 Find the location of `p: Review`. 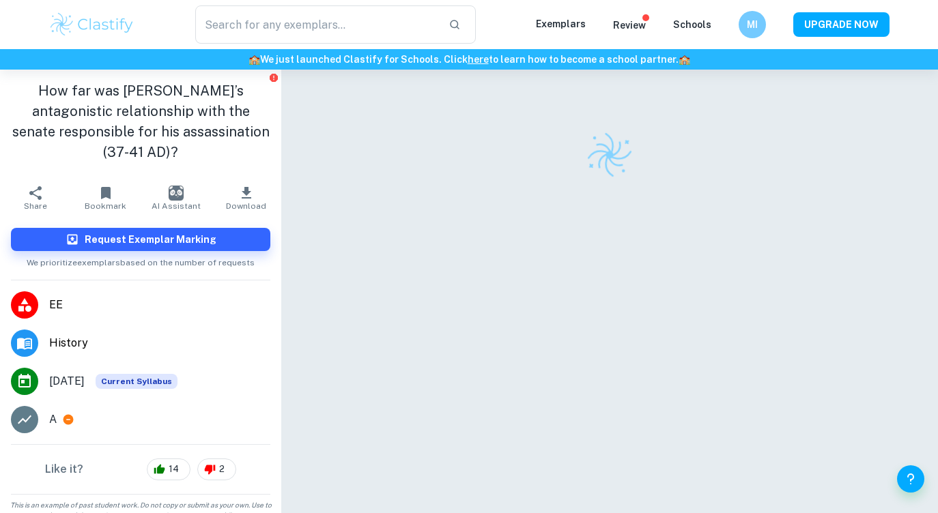

p: Review is located at coordinates (629, 25).